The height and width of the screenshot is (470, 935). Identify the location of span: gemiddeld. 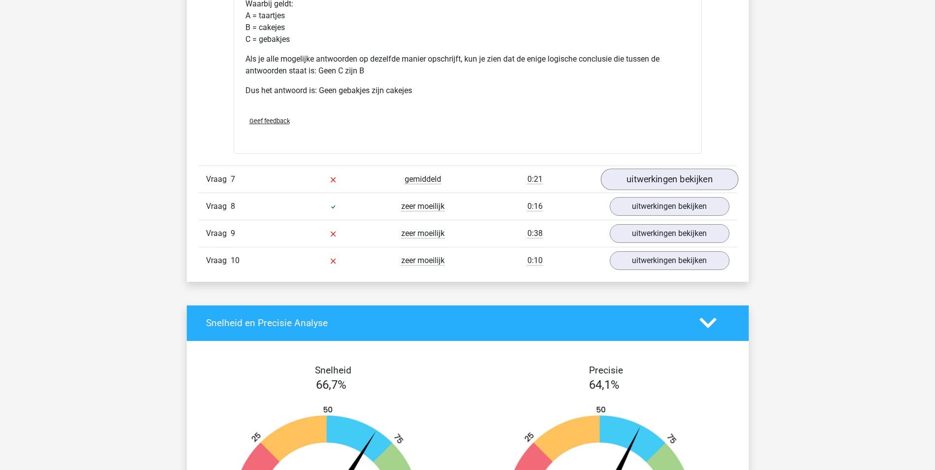
(423, 179).